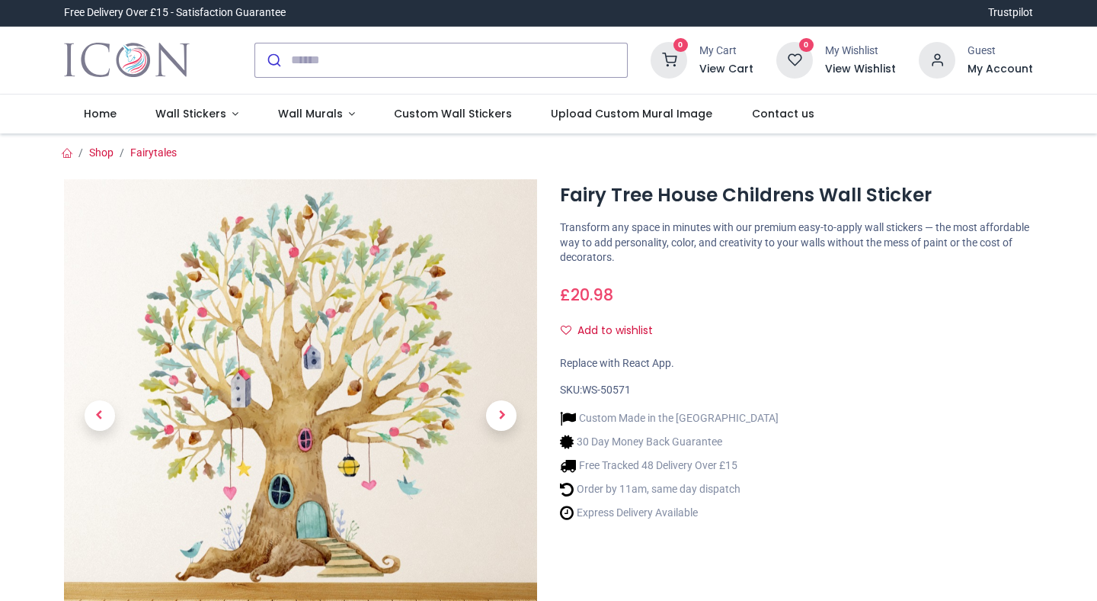  I want to click on span: Wall Murals, so click(310, 114).